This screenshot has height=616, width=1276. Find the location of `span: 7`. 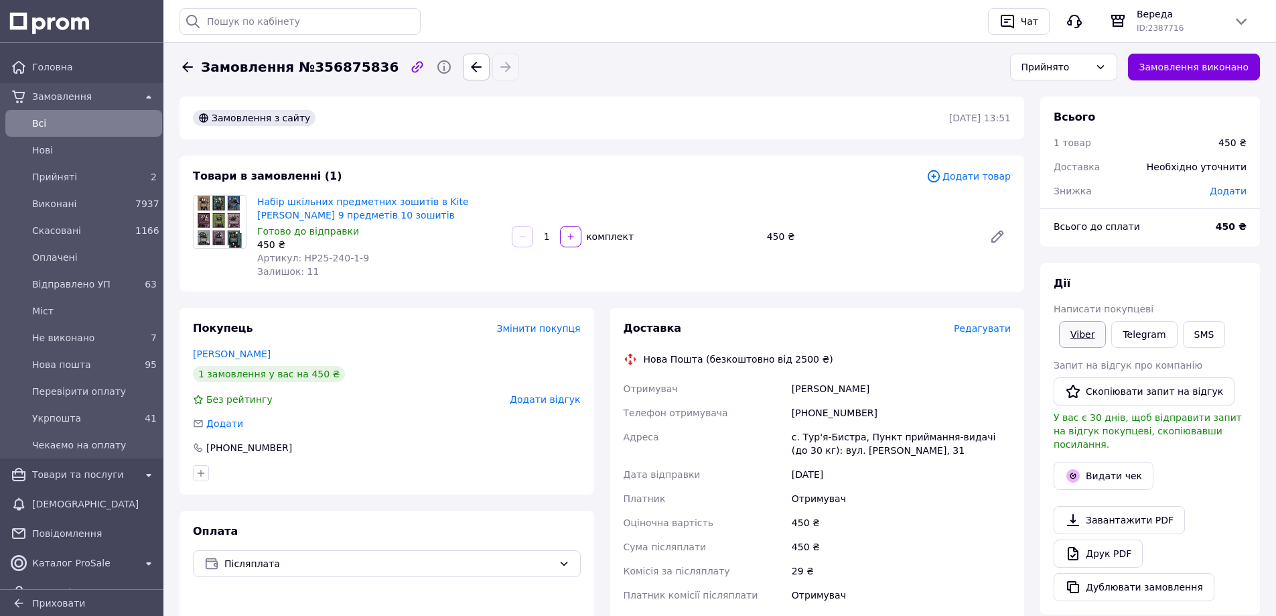

span: 7 is located at coordinates (153, 338).